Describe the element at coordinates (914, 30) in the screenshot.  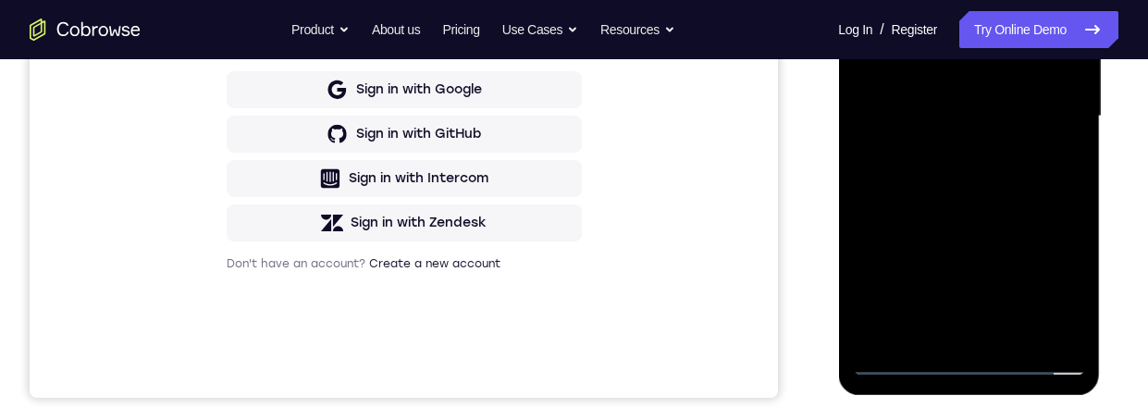
I see `a: Register` at that location.